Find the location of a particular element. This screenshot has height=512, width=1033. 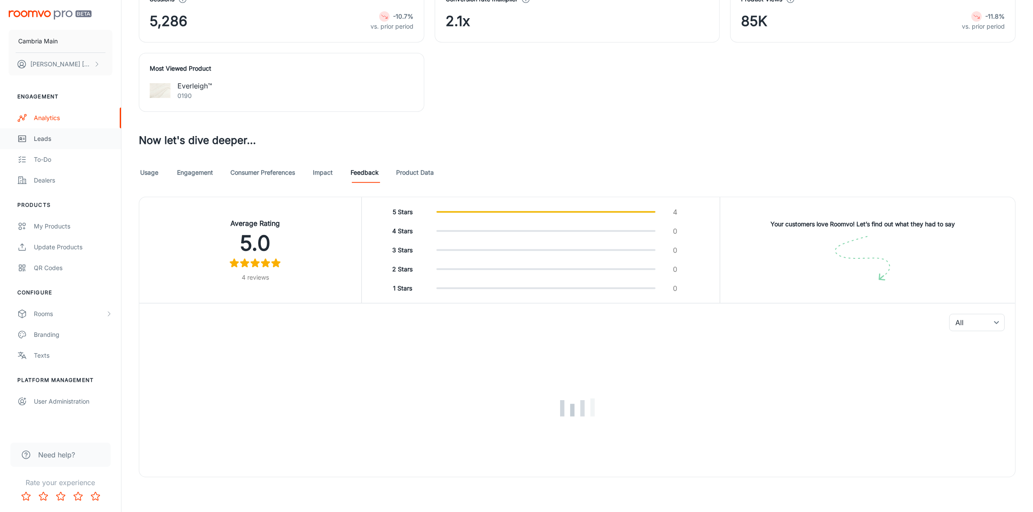

div: Rooms is located at coordinates (69, 314).